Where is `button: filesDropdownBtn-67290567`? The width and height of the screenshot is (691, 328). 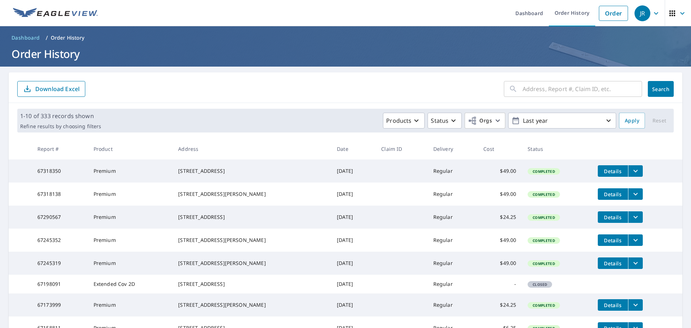
button: filesDropdownBtn-67290567 is located at coordinates (635, 217).